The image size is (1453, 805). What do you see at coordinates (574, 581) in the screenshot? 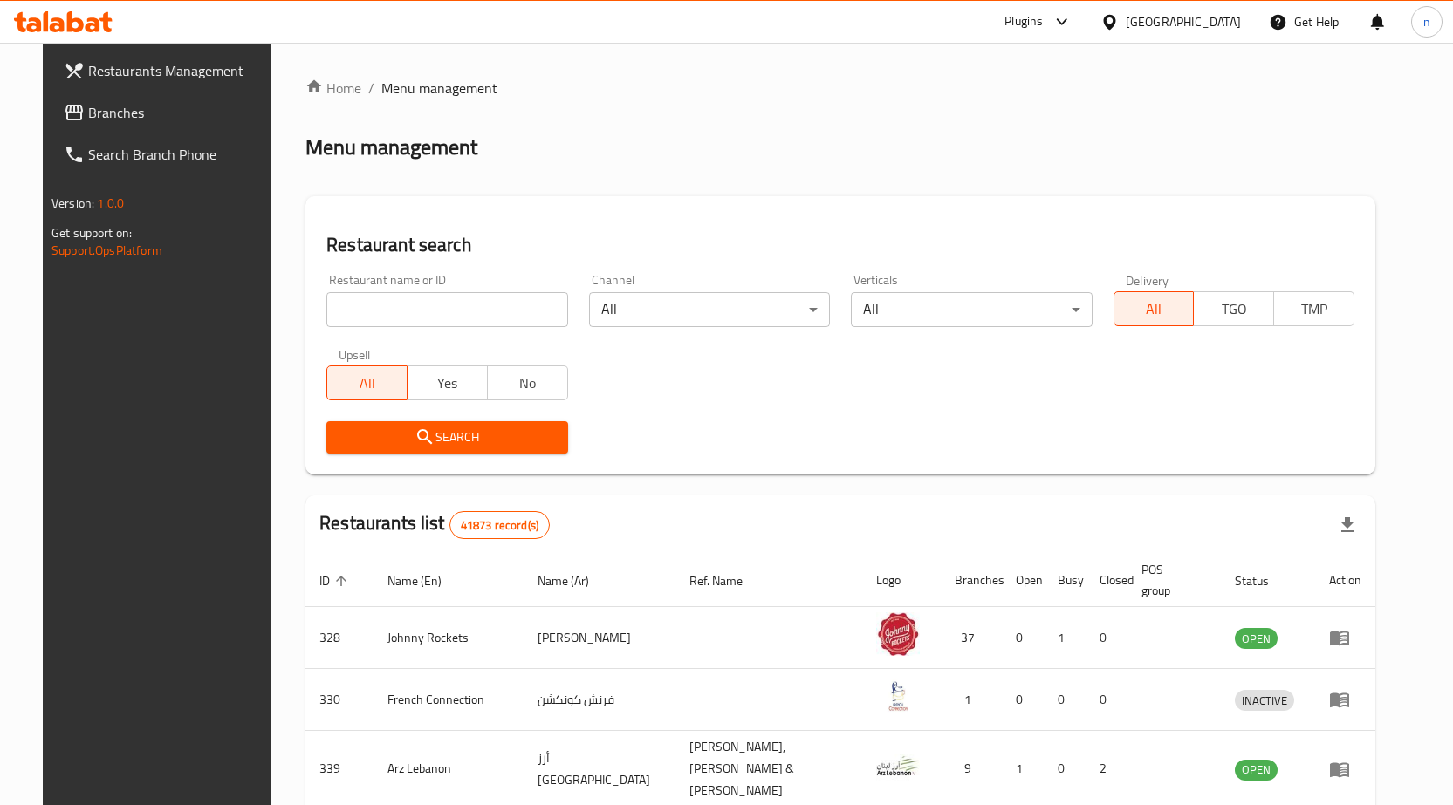
I see `span: Name (Ar)` at bounding box center [574, 581].